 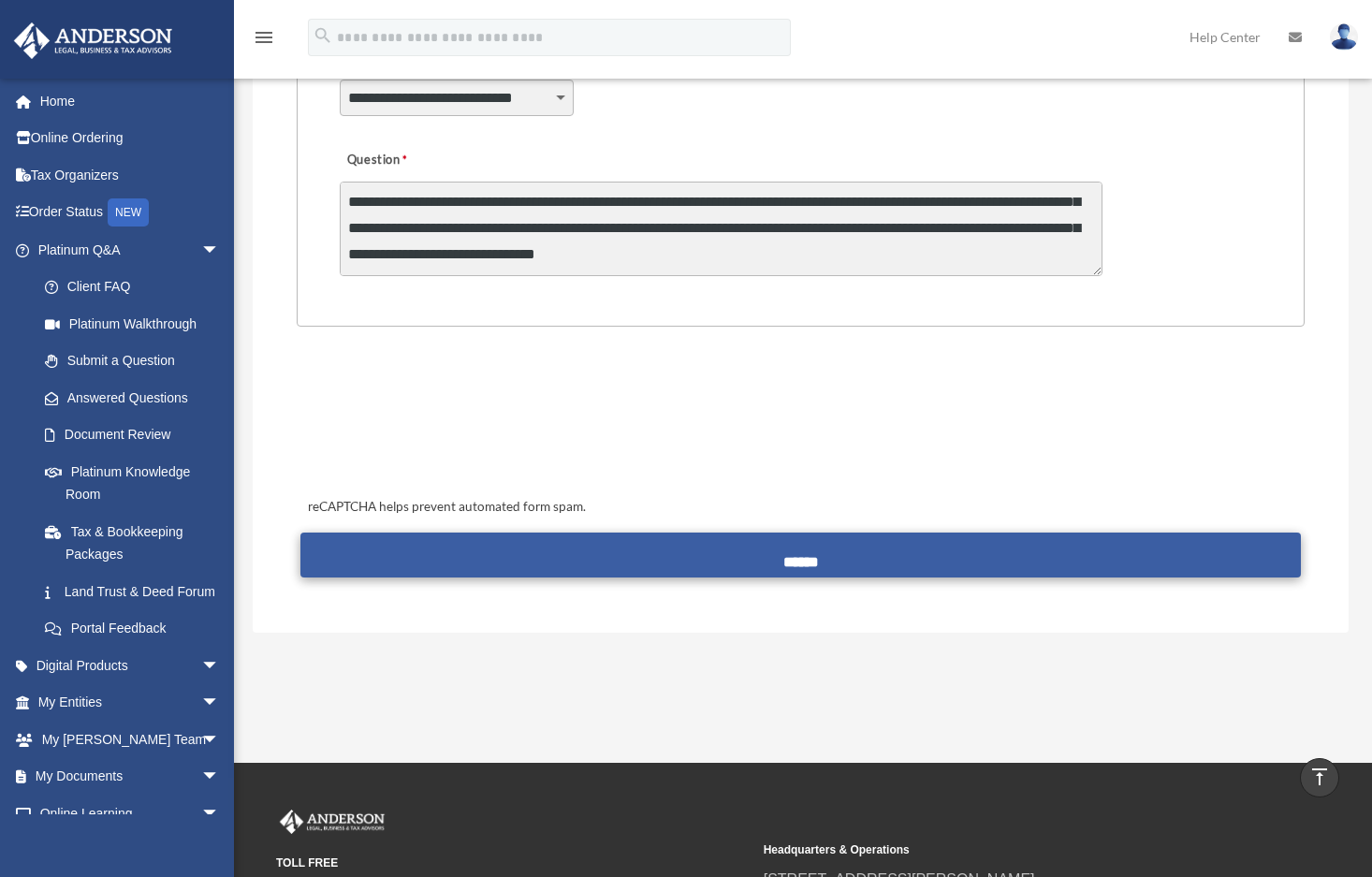 What do you see at coordinates (132, 361) in the screenshot?
I see `a: Submit a Question` at bounding box center [132, 361].